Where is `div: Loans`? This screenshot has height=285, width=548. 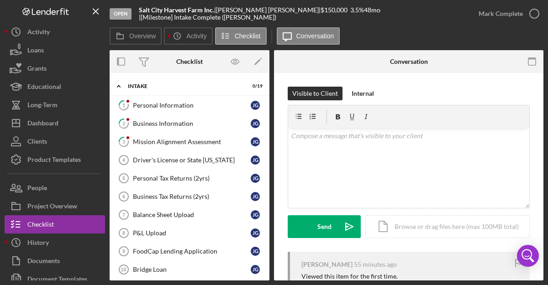
div: Loans is located at coordinates (36, 51).